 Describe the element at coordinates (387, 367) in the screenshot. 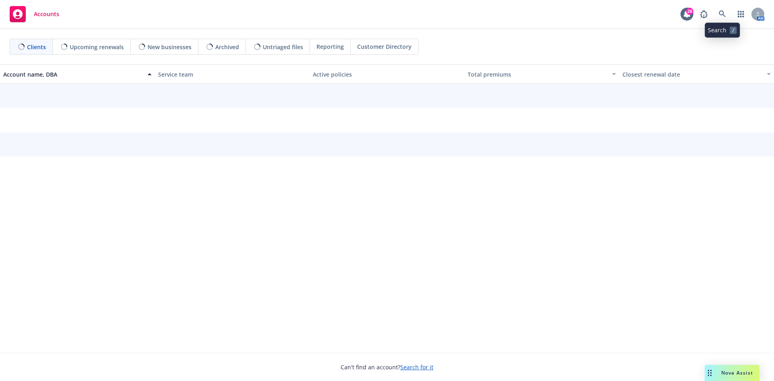

I see `span: Can't find an account?` at that location.